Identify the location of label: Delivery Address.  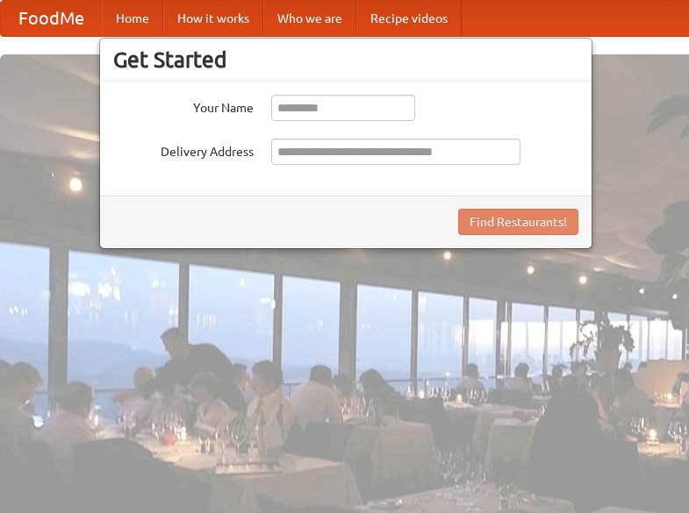
(183, 149).